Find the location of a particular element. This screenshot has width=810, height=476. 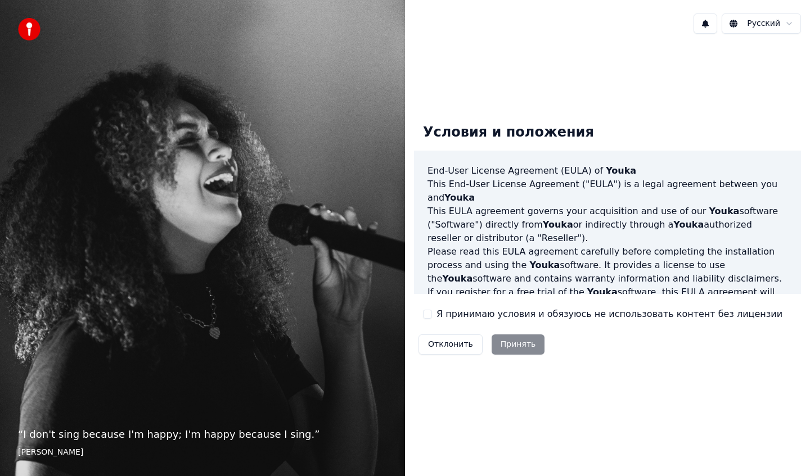

h3: End-User License Agreement (EULA) of is located at coordinates (607, 171).